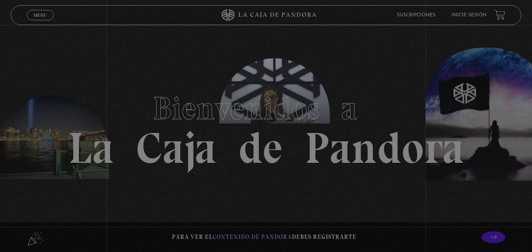 The width and height of the screenshot is (532, 252). What do you see at coordinates (266, 126) in the screenshot?
I see `h1: La Caja de Pandora` at bounding box center [266, 126].